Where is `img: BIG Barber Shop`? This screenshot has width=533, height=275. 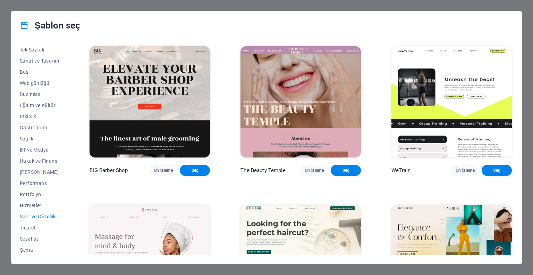
img: BIG Barber Shop is located at coordinates (150, 102).